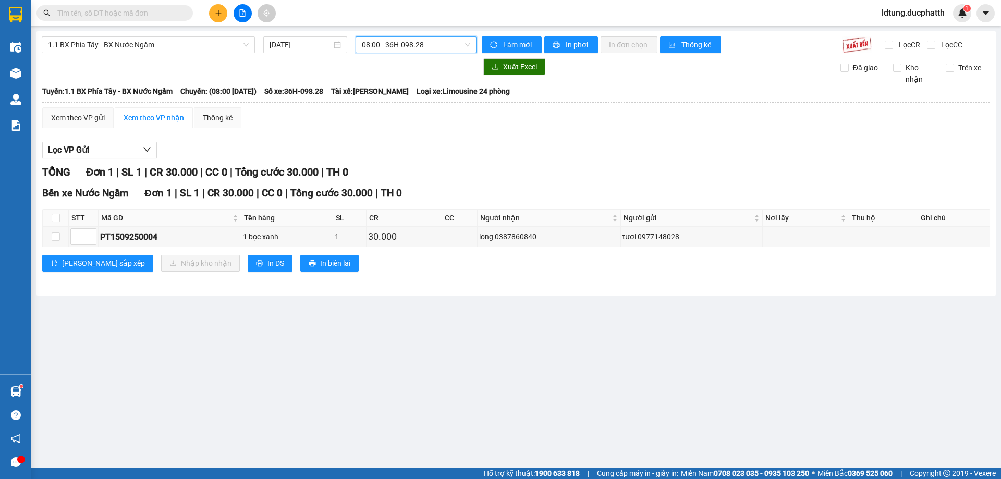 This screenshot has height=479, width=1001. I want to click on strong: 0708 023 035 - 0935 103 250, so click(761, 473).